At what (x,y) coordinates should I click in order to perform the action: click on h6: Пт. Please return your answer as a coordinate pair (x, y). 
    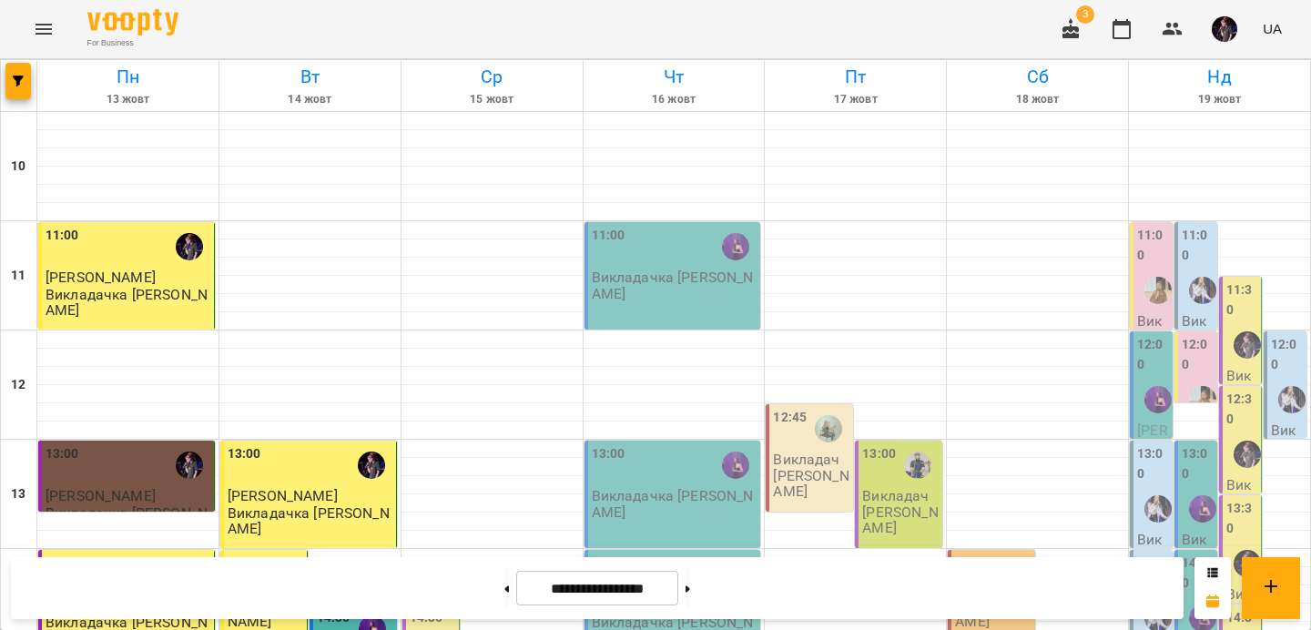
    Looking at the image, I should click on (855, 76).